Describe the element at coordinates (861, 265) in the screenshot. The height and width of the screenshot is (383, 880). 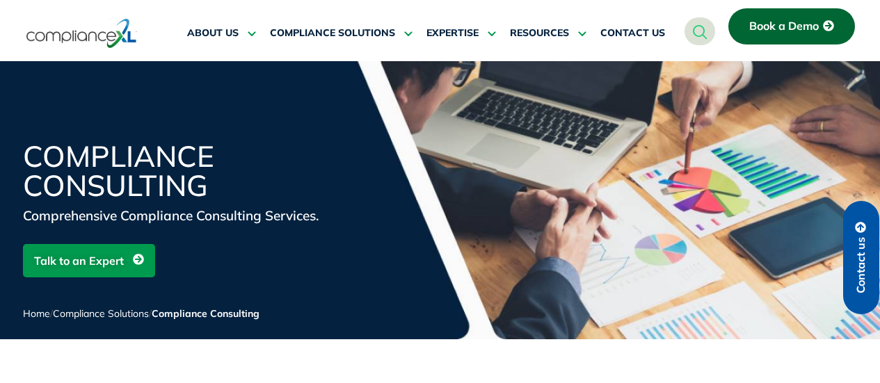
I see `span: Contact us` at that location.